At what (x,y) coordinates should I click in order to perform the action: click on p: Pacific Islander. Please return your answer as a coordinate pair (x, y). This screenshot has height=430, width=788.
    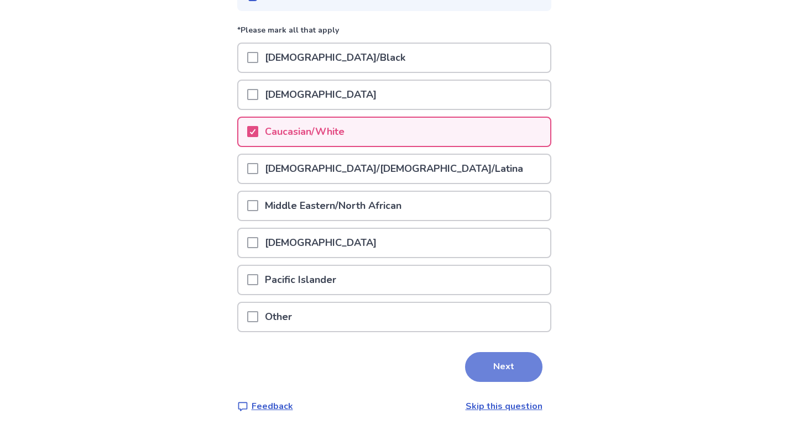
    Looking at the image, I should click on (300, 280).